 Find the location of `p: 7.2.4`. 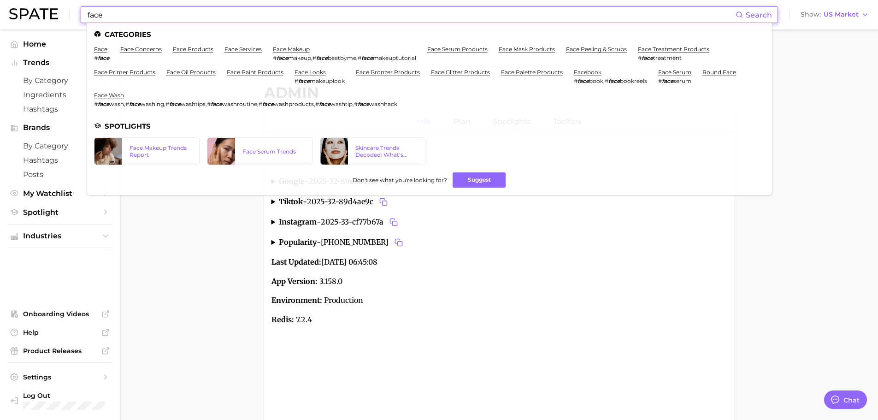

p: 7.2.4 is located at coordinates (499, 320).